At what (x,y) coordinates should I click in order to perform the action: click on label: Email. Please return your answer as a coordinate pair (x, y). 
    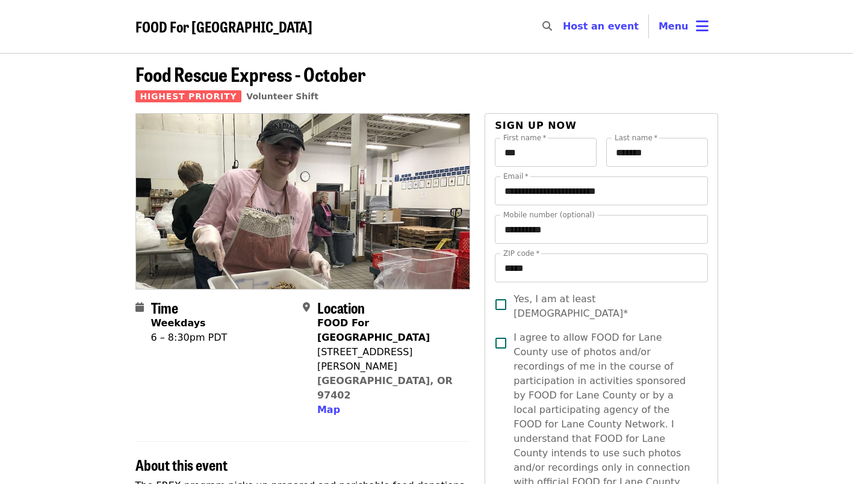
    Looking at the image, I should click on (516, 176).